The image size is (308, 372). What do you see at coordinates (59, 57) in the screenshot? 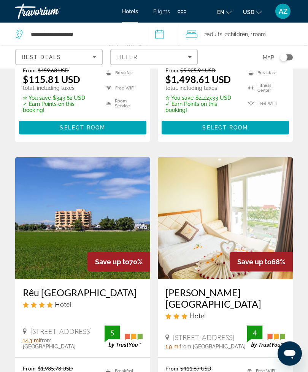
I see `mat-select: Sort by` at bounding box center [59, 57].